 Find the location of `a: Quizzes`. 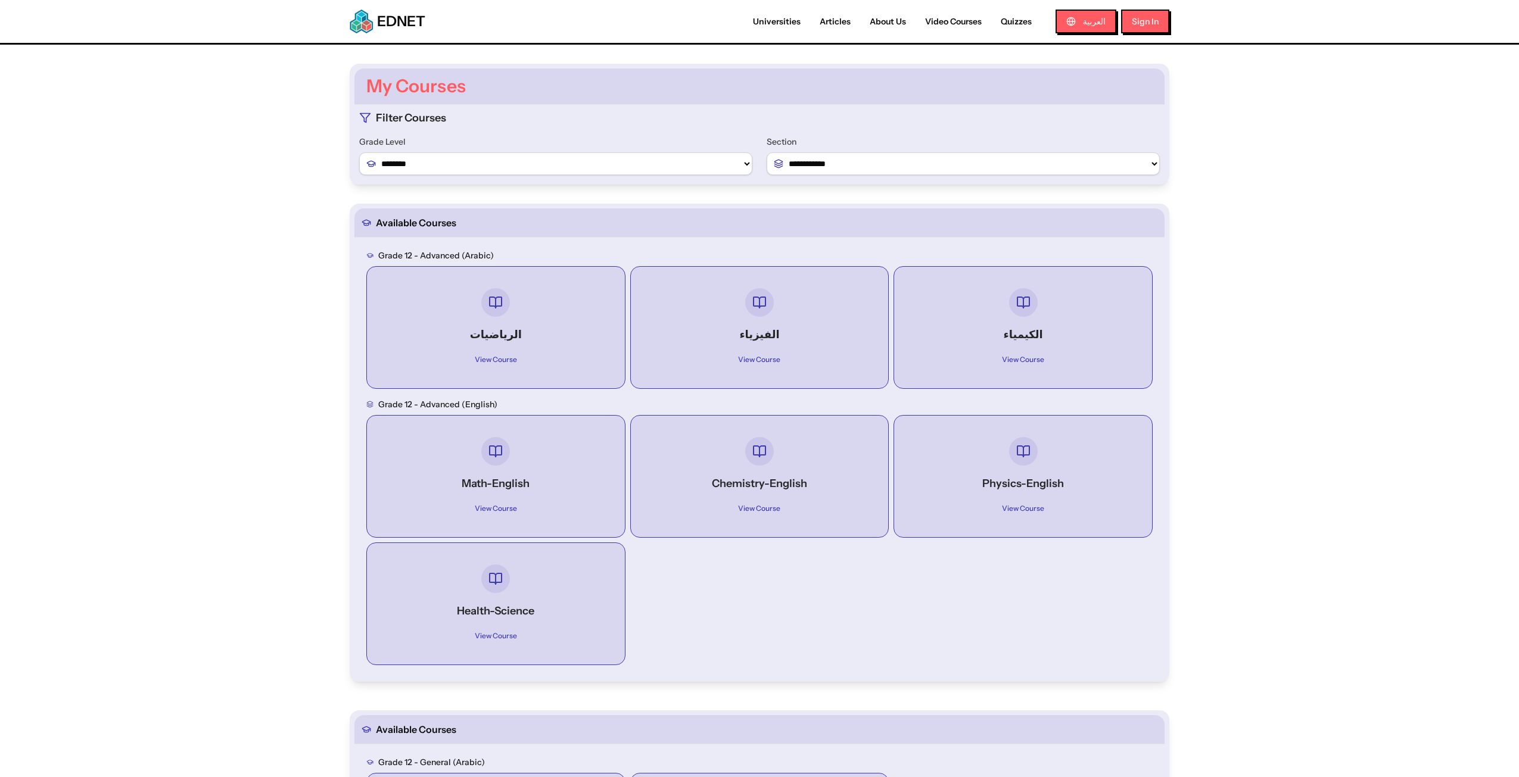

a: Quizzes is located at coordinates (1016, 21).